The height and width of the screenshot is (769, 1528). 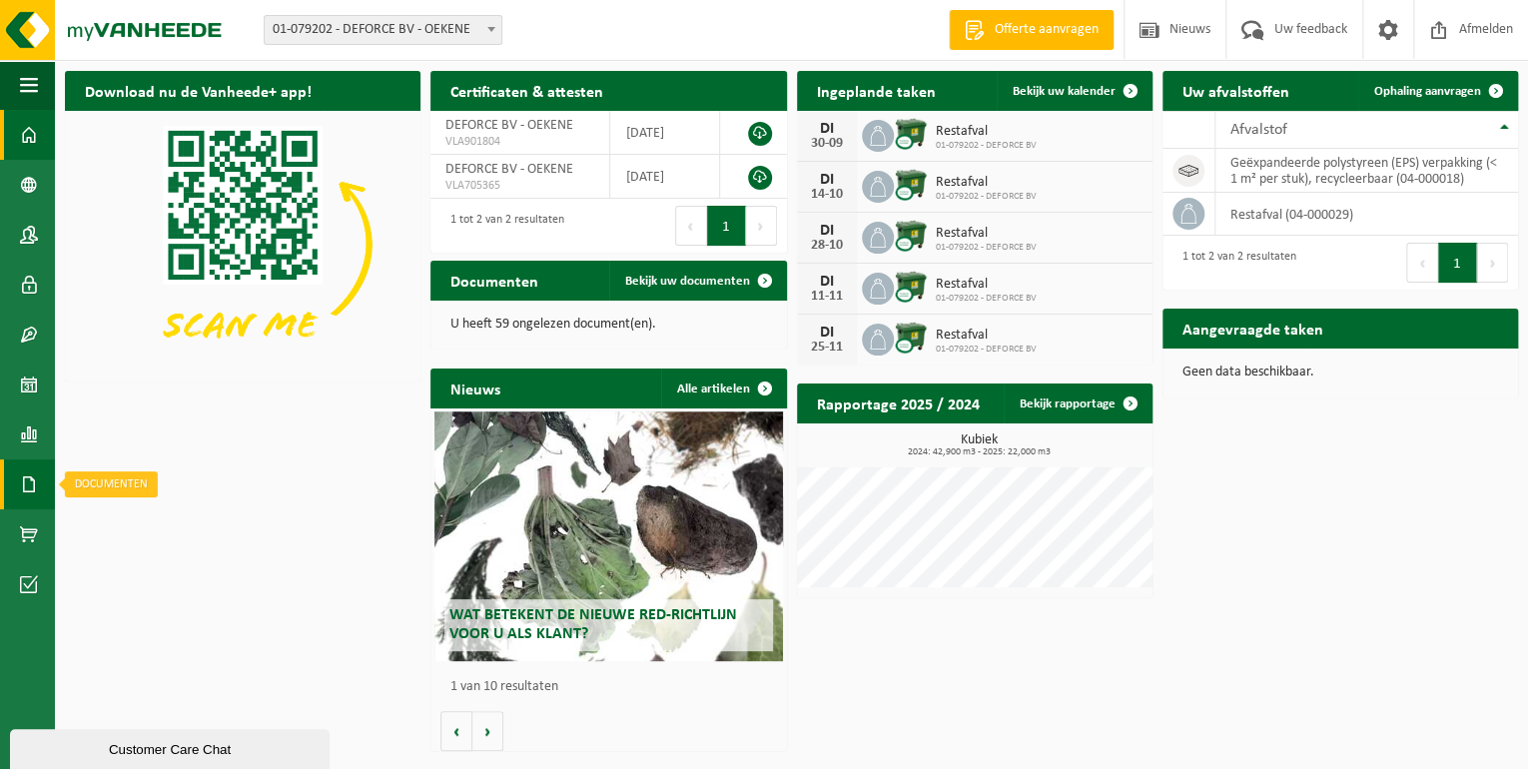 I want to click on h2: Rapportage 2025 / 2024, so click(x=898, y=402).